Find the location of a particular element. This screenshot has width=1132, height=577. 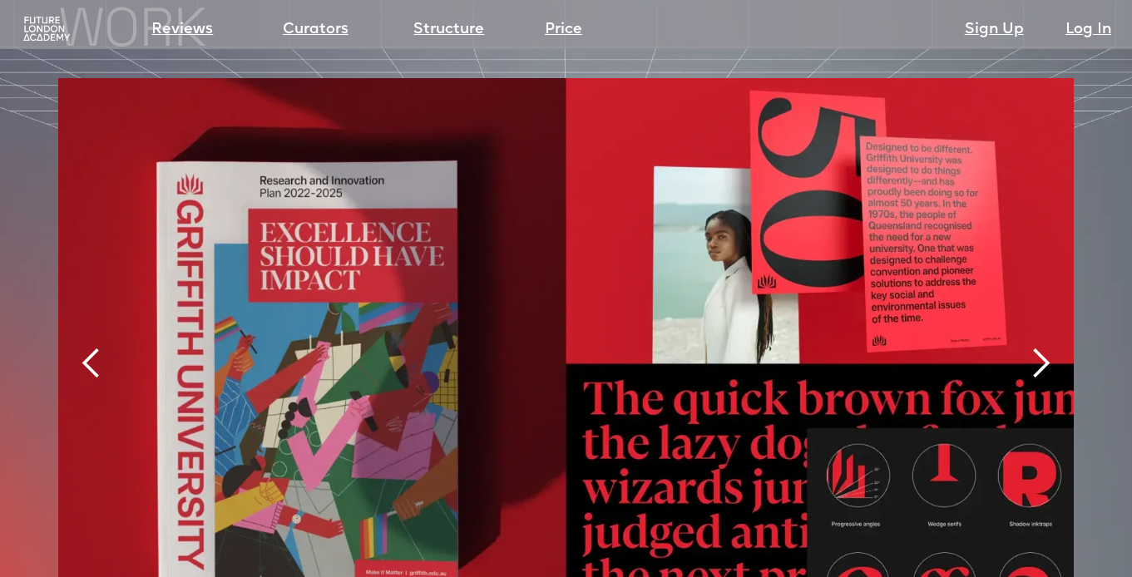

a: Log In is located at coordinates (1088, 30).